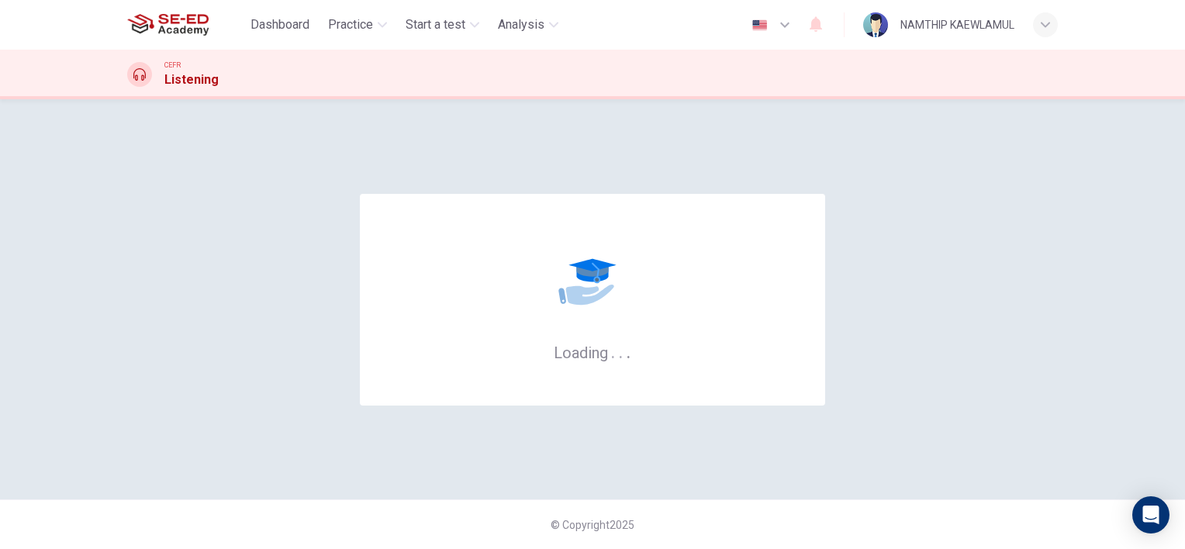 The height and width of the screenshot is (549, 1185). I want to click on button: Dashboard, so click(280, 25).